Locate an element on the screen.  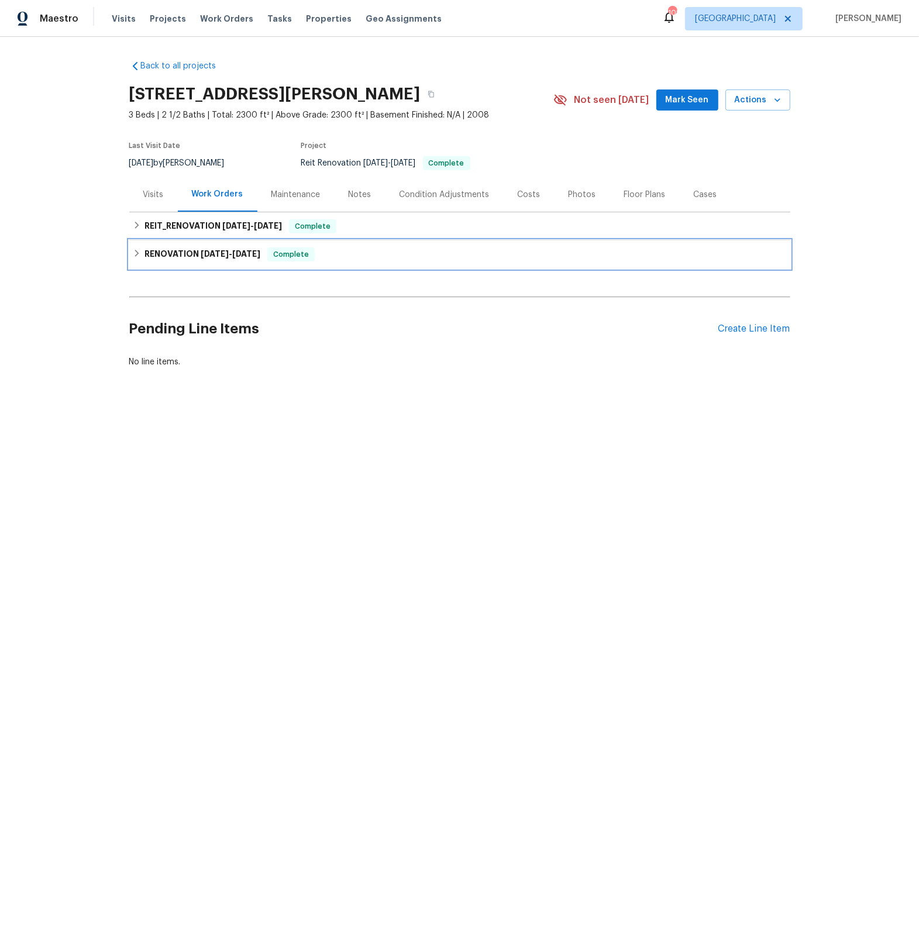
span: Reit Renovation is located at coordinates (385, 163).